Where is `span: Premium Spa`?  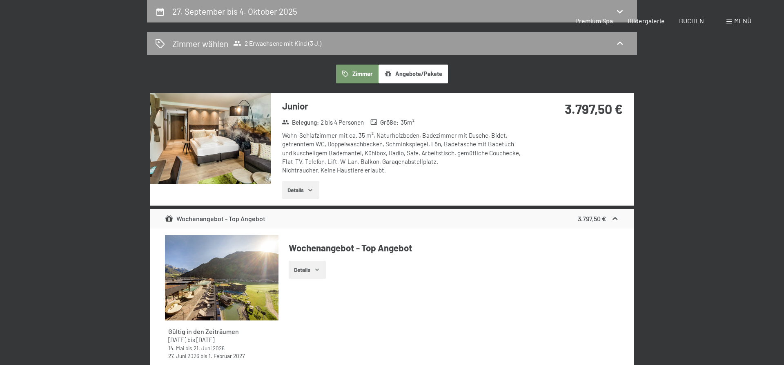 span: Premium Spa is located at coordinates (594, 20).